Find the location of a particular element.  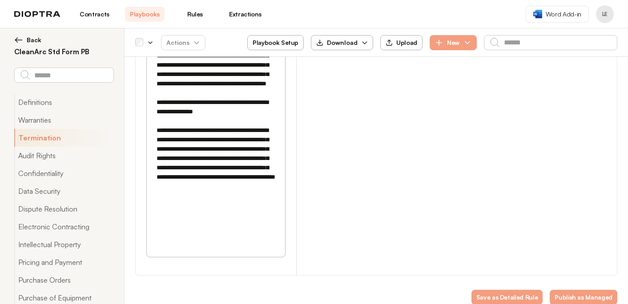

button: Dispute Resolution is located at coordinates (64, 209).